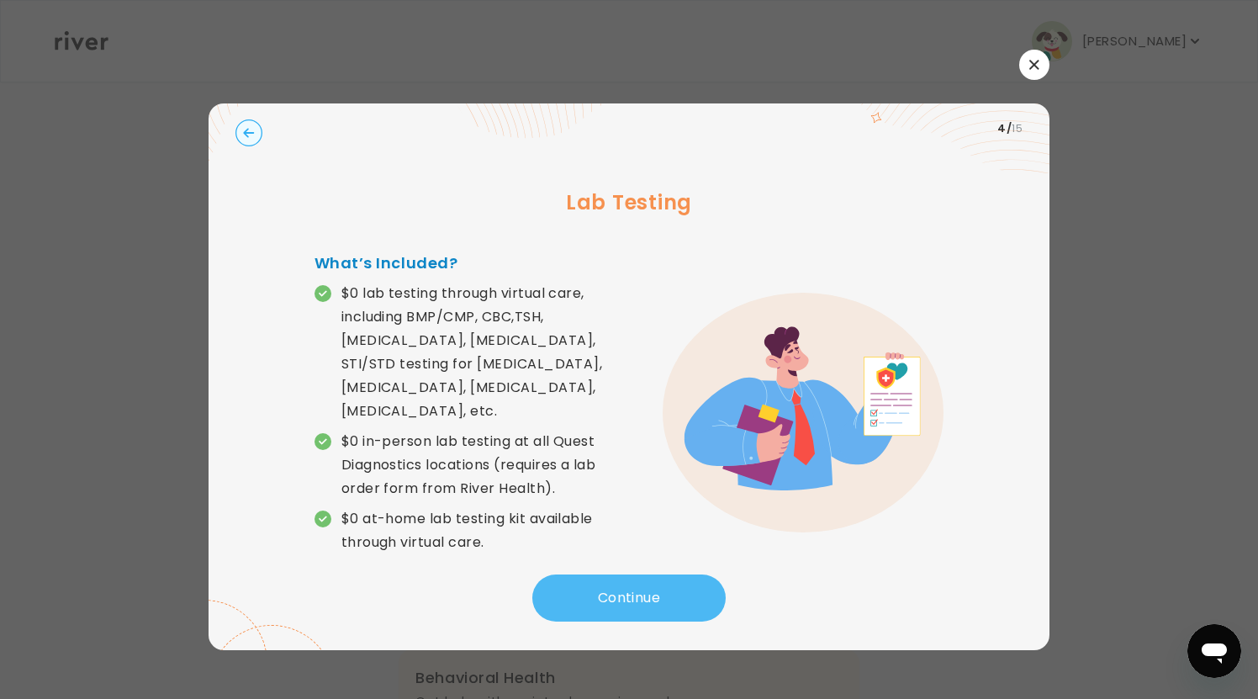 The image size is (1258, 699). What do you see at coordinates (472, 263) in the screenshot?
I see `h4: What’s Included?` at bounding box center [472, 263].